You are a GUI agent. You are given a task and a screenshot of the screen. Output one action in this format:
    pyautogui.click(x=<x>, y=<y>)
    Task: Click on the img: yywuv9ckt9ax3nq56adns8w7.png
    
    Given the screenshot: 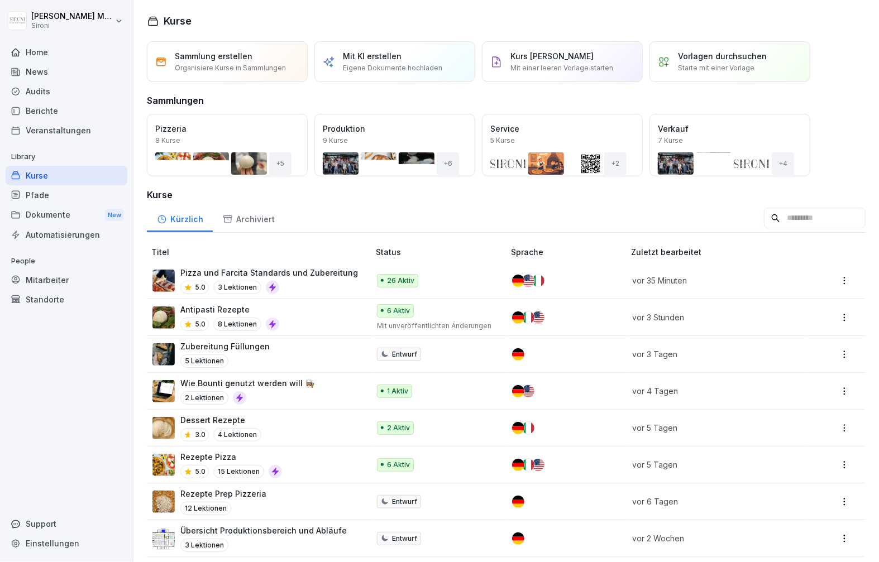 What is the action you would take?
    pyautogui.click(x=164, y=539)
    